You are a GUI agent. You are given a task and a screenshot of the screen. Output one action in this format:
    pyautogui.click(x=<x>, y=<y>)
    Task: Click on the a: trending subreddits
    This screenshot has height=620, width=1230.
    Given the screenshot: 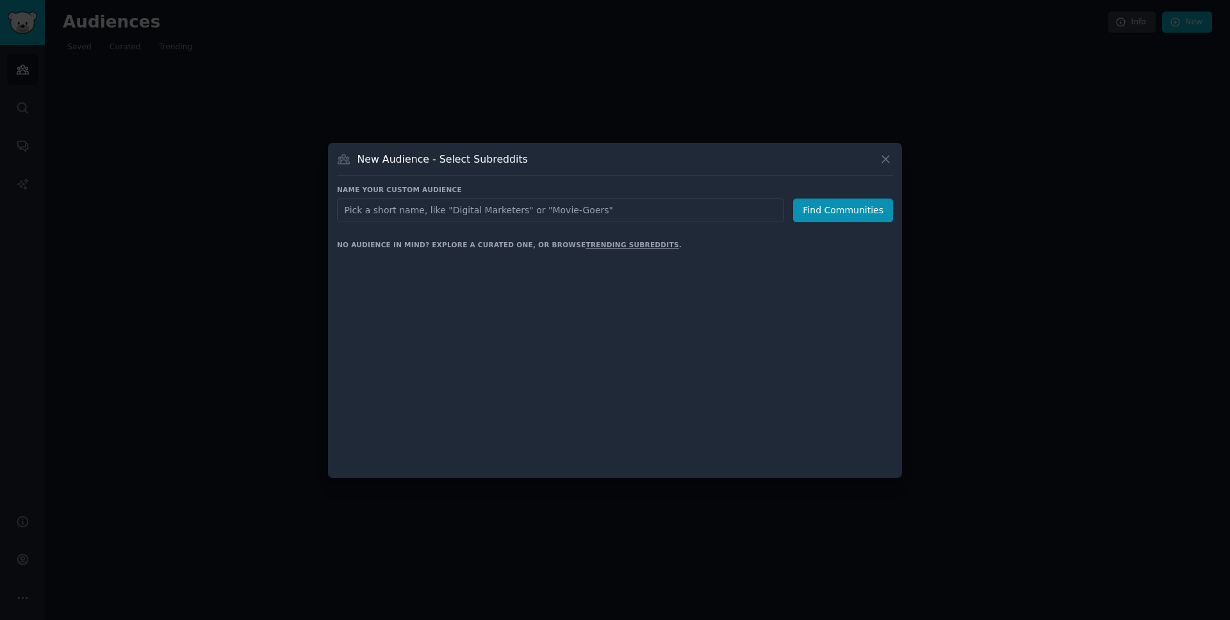 What is the action you would take?
    pyautogui.click(x=632, y=245)
    